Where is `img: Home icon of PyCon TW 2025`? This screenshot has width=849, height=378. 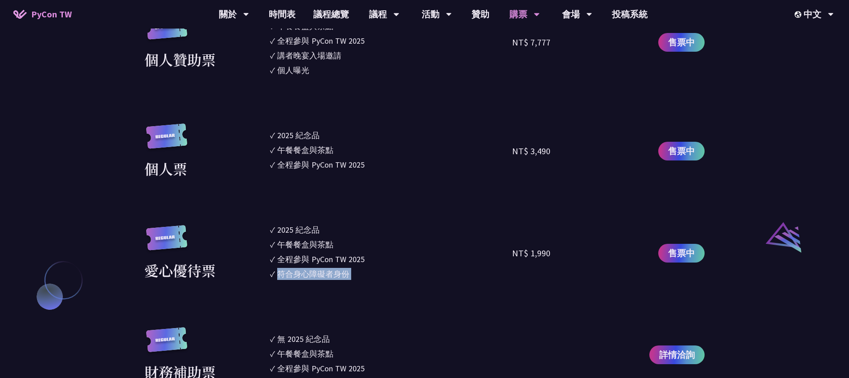
img: Home icon of PyCon TW 2025 is located at coordinates (20, 14).